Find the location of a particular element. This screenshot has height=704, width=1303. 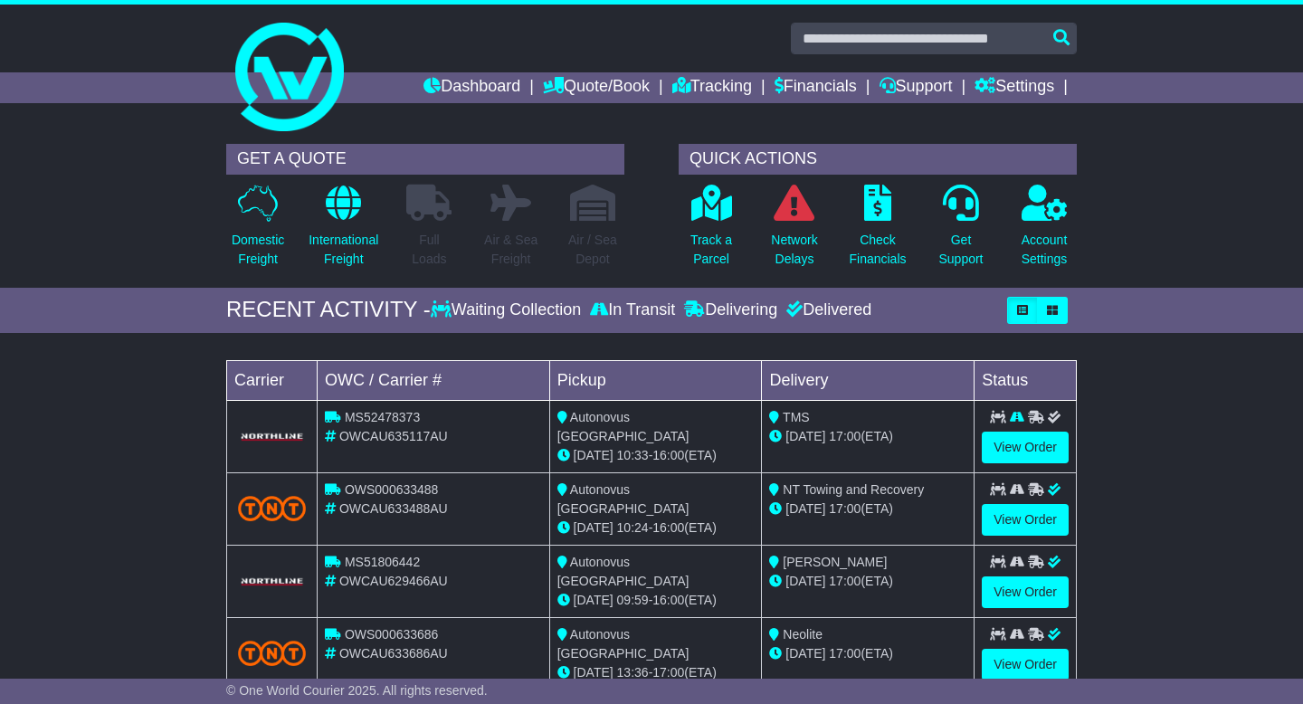

a: Quote/Book is located at coordinates (596, 88).